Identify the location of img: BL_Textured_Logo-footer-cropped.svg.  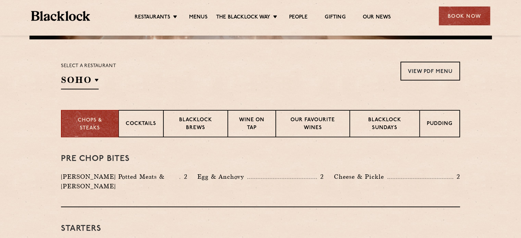
(61, 16).